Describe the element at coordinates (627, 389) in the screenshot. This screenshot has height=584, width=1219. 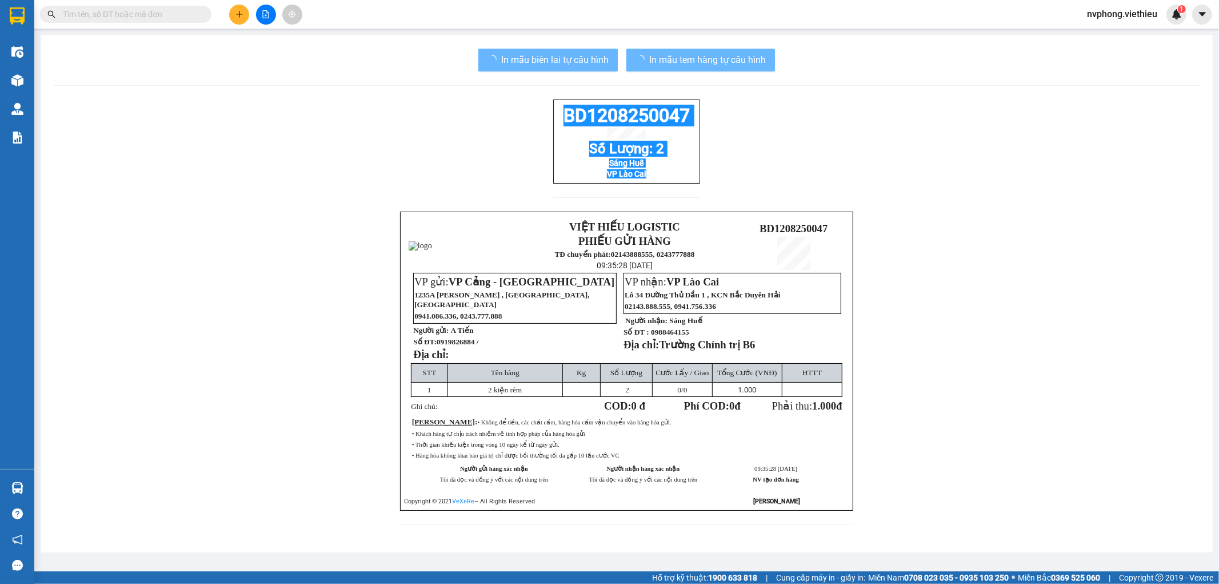
I see `span: 2` at that location.